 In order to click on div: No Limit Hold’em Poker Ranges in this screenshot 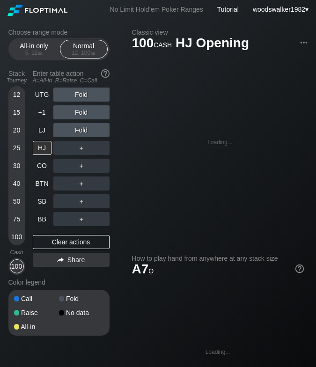, I will do `click(156, 10)`.